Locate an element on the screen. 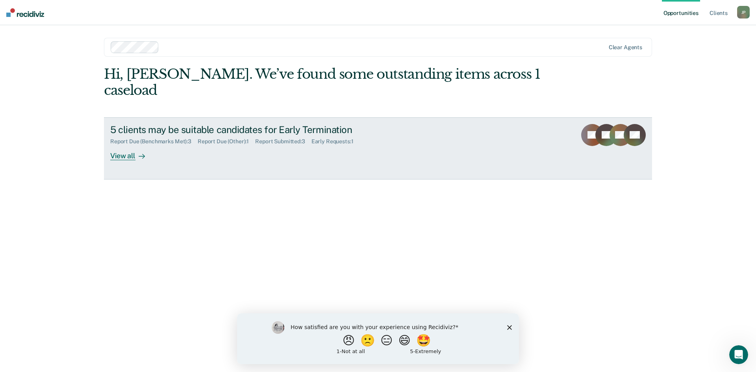  div: View all is located at coordinates (132, 152).